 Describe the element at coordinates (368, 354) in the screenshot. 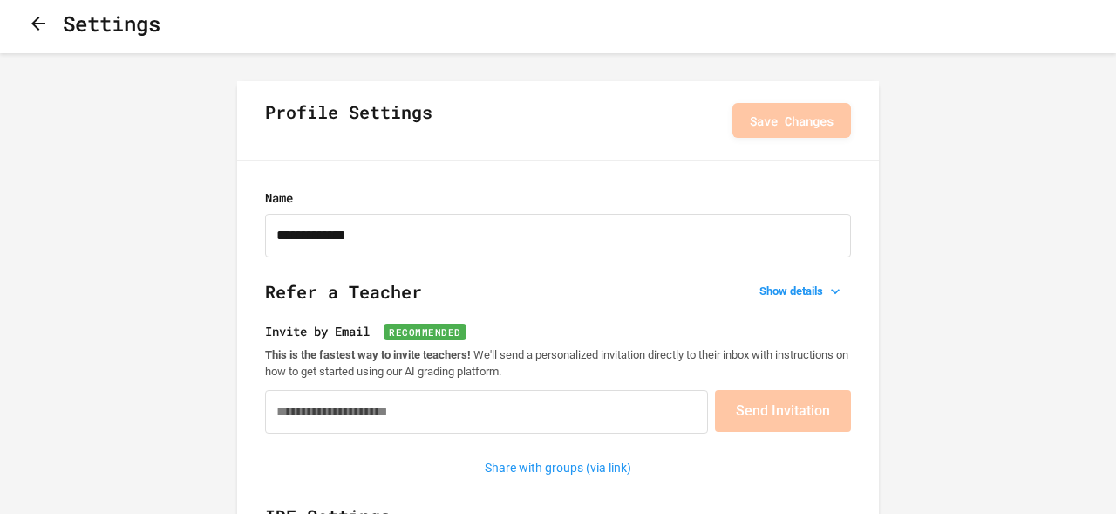

I see `strong: This is the fastest way to invite teachers!` at that location.